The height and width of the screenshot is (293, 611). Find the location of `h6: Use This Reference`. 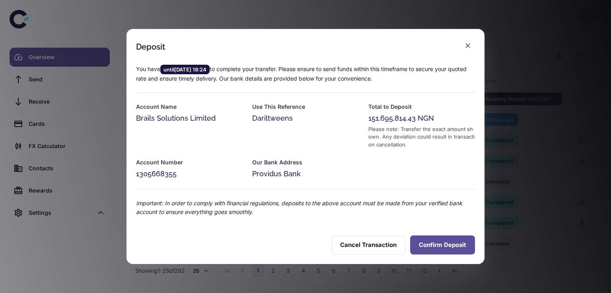

h6: Use This Reference is located at coordinates (305, 107).